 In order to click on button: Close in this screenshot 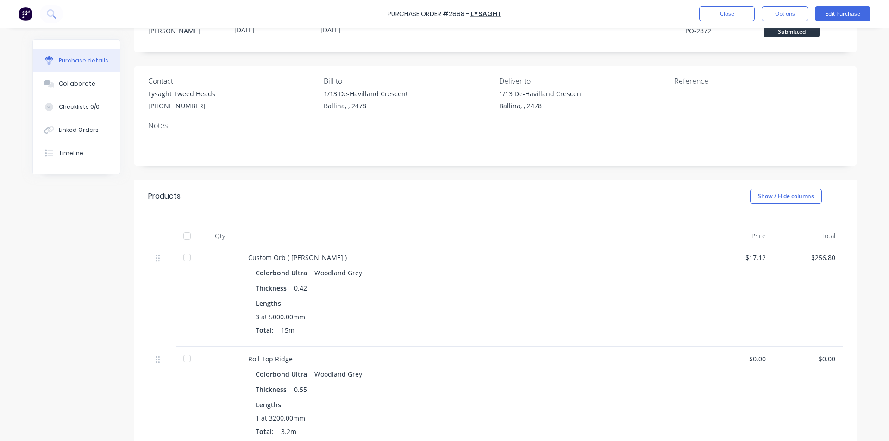, I will do `click(727, 14)`.